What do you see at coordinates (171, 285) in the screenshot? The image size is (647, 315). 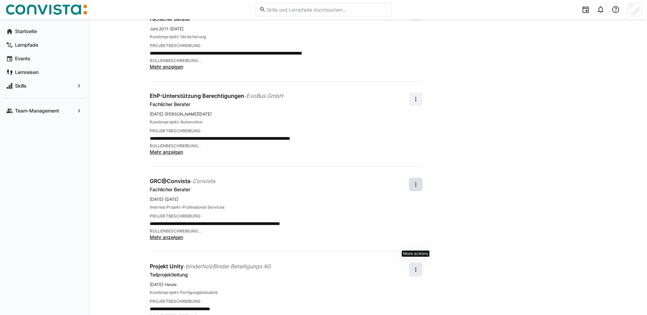 I see `span: Heute` at bounding box center [171, 285].